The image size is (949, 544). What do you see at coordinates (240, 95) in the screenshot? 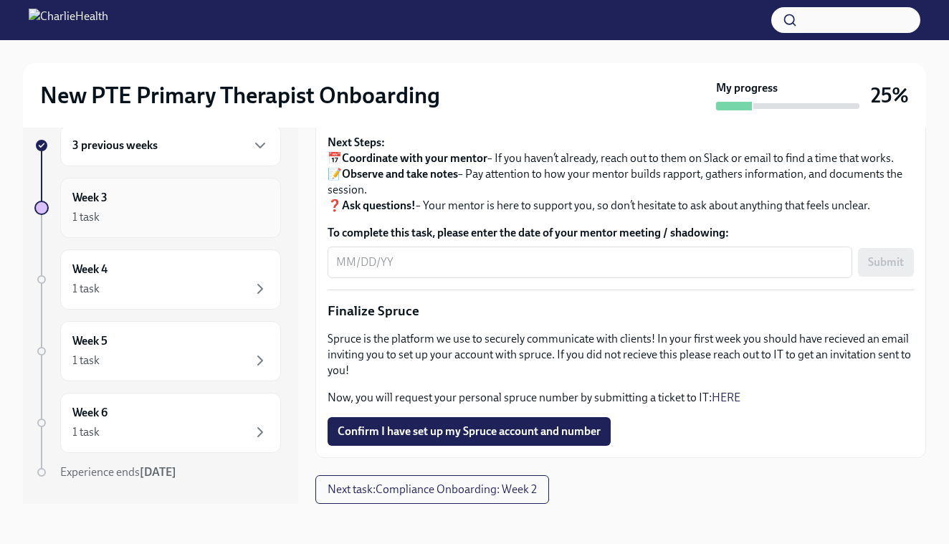
I see `h2: New PTE Primary Therapist Onboarding` at bounding box center [240, 95].